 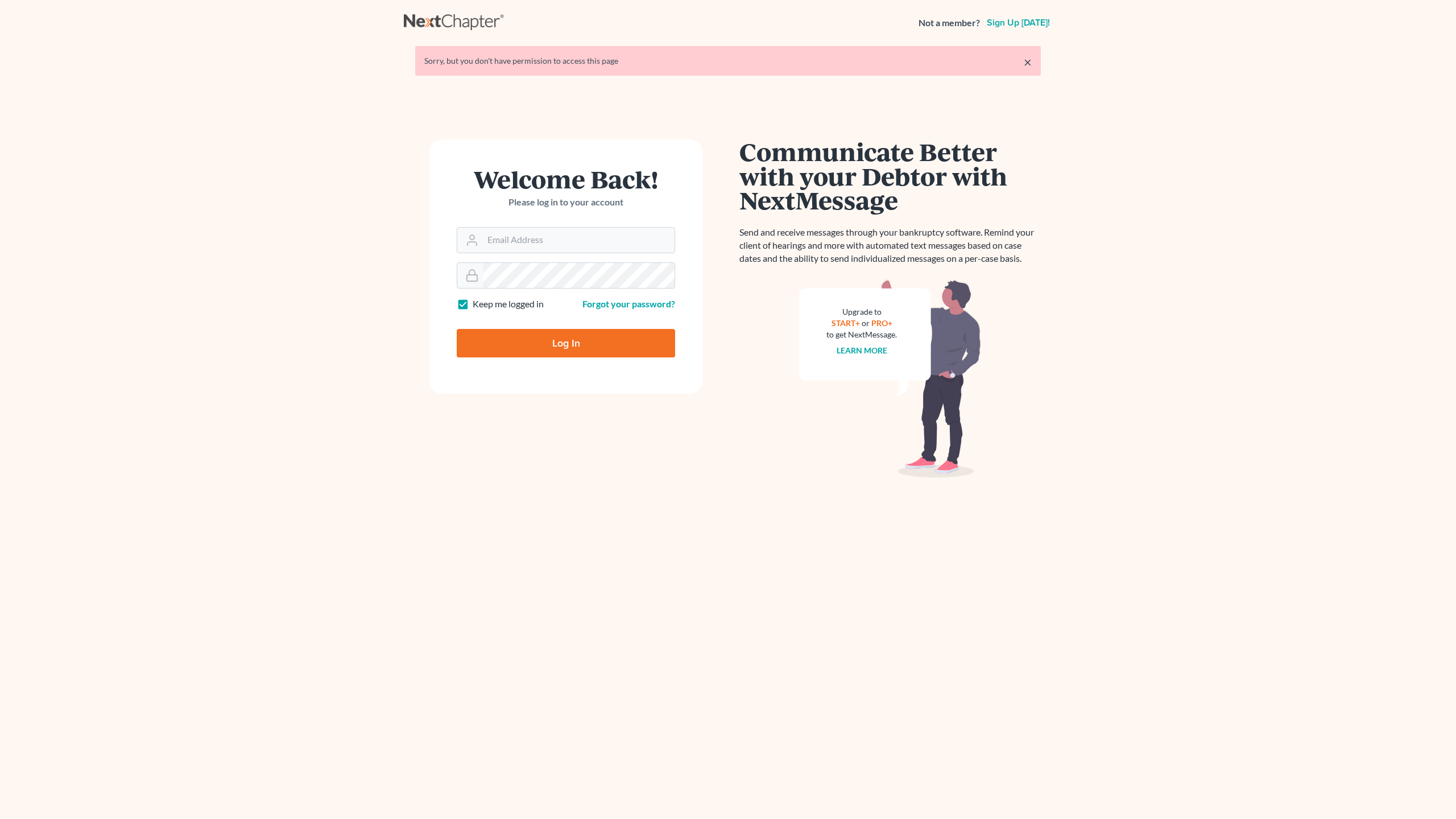 What do you see at coordinates (728, 61) in the screenshot?
I see `div: Sorry, but you don't have permission to access this page` at bounding box center [728, 61].